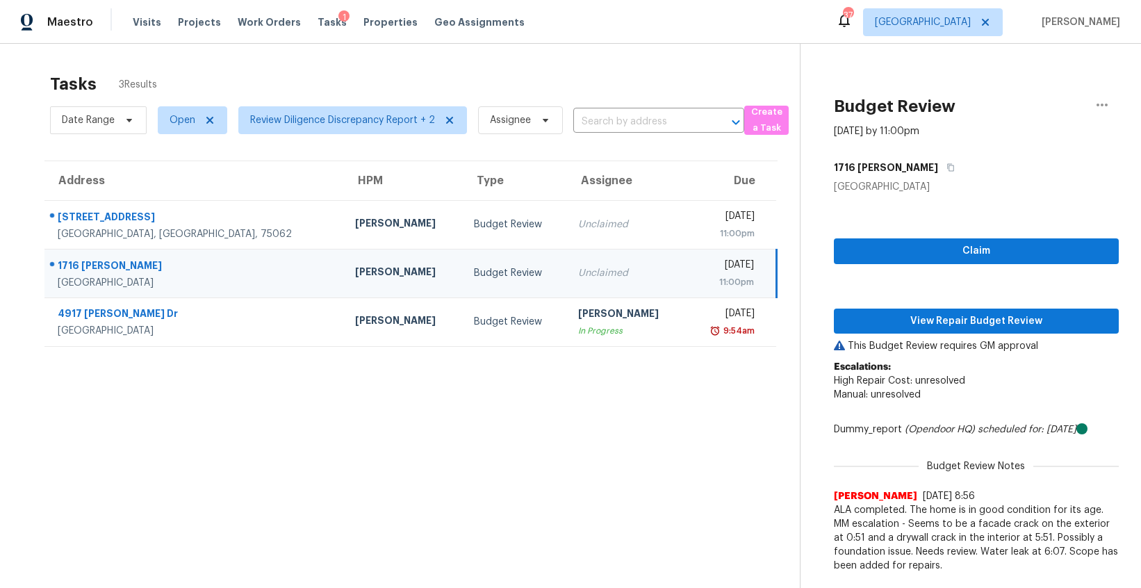 This screenshot has width=1141, height=588. Describe the element at coordinates (976, 429) in the screenshot. I see `div: Dummy_report` at that location.